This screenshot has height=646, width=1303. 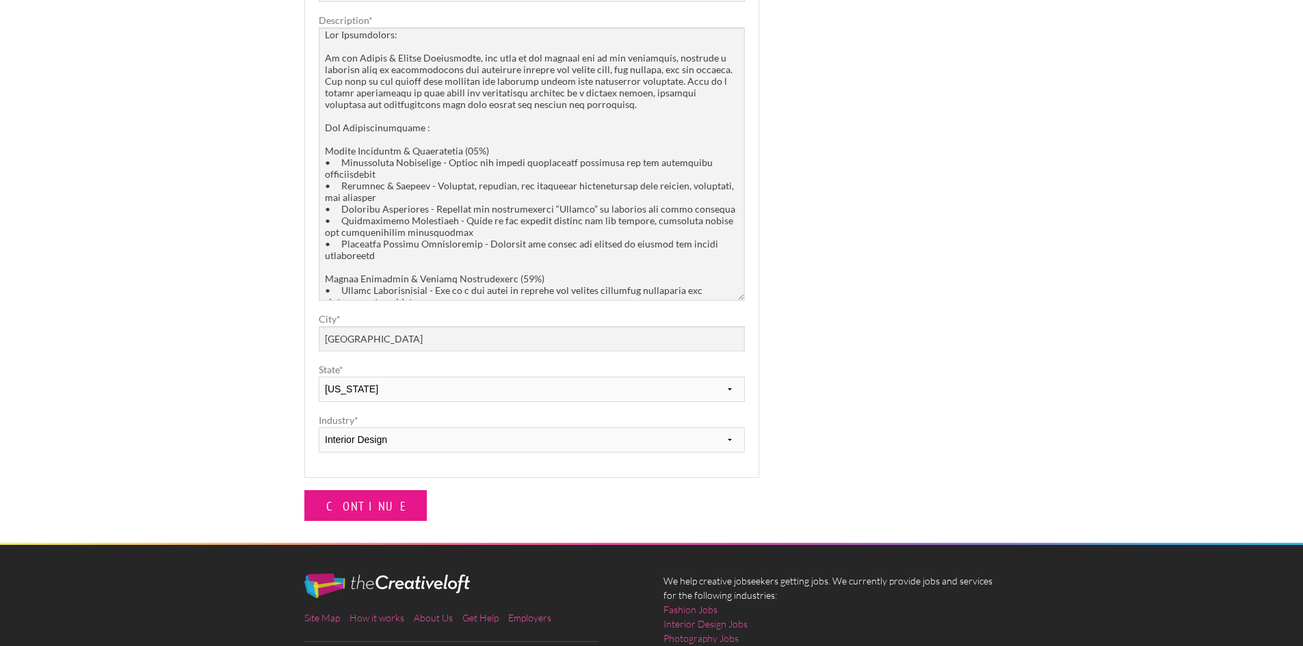 I want to click on label: Industry, so click(x=531, y=420).